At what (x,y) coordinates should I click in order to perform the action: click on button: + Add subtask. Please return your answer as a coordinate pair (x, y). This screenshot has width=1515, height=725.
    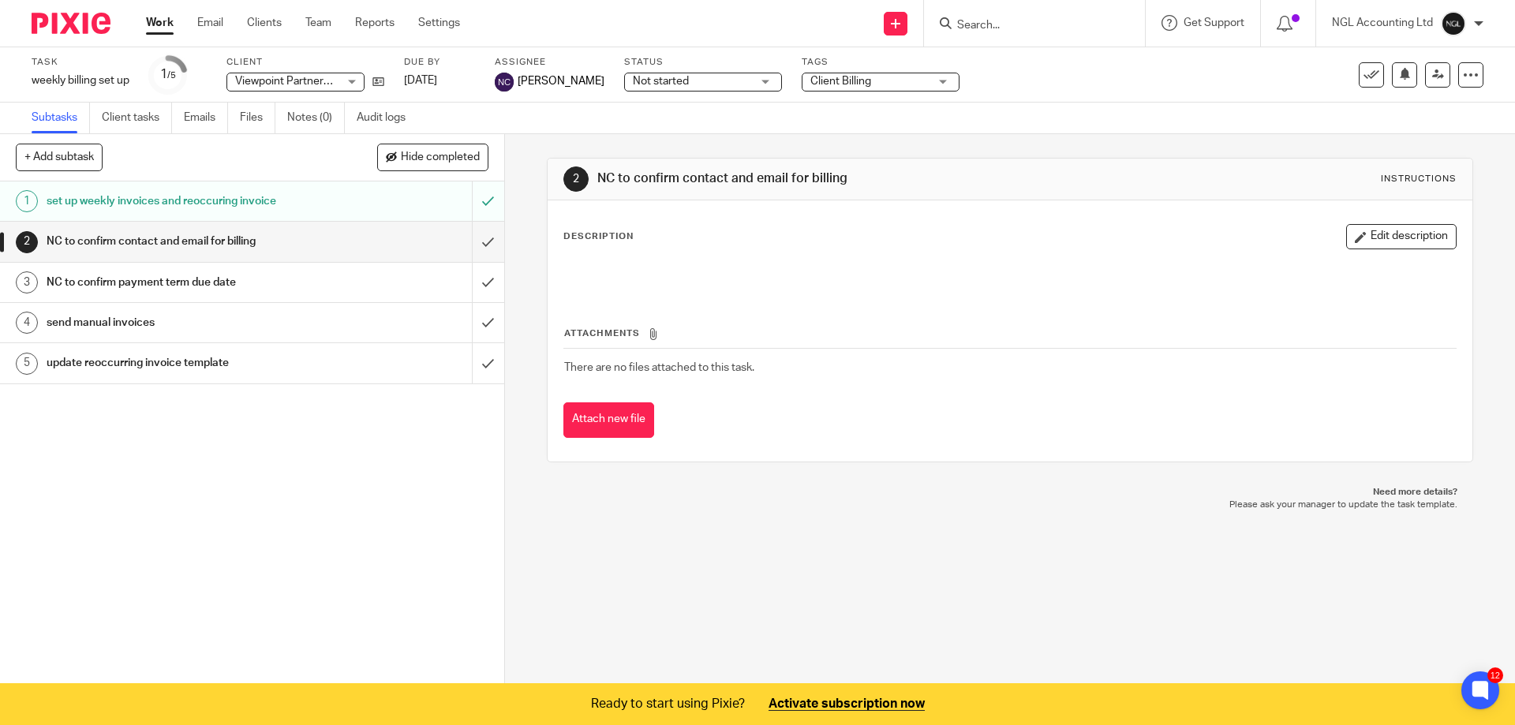
    Looking at the image, I should click on (59, 157).